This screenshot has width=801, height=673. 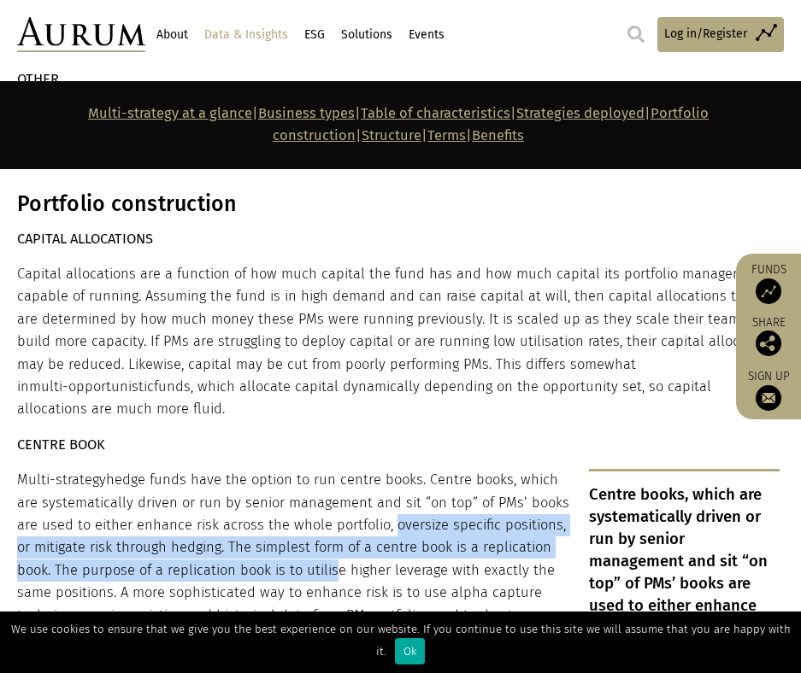 I want to click on a: Structure, so click(x=391, y=135).